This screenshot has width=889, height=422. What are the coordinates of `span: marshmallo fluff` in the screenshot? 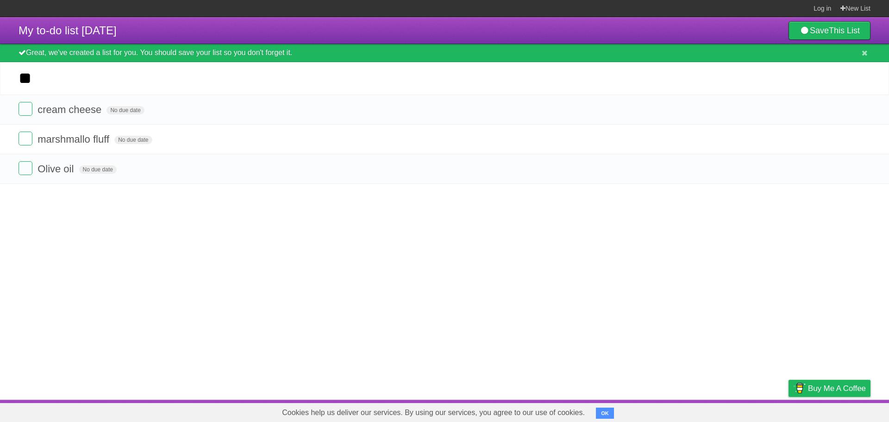 It's located at (75, 139).